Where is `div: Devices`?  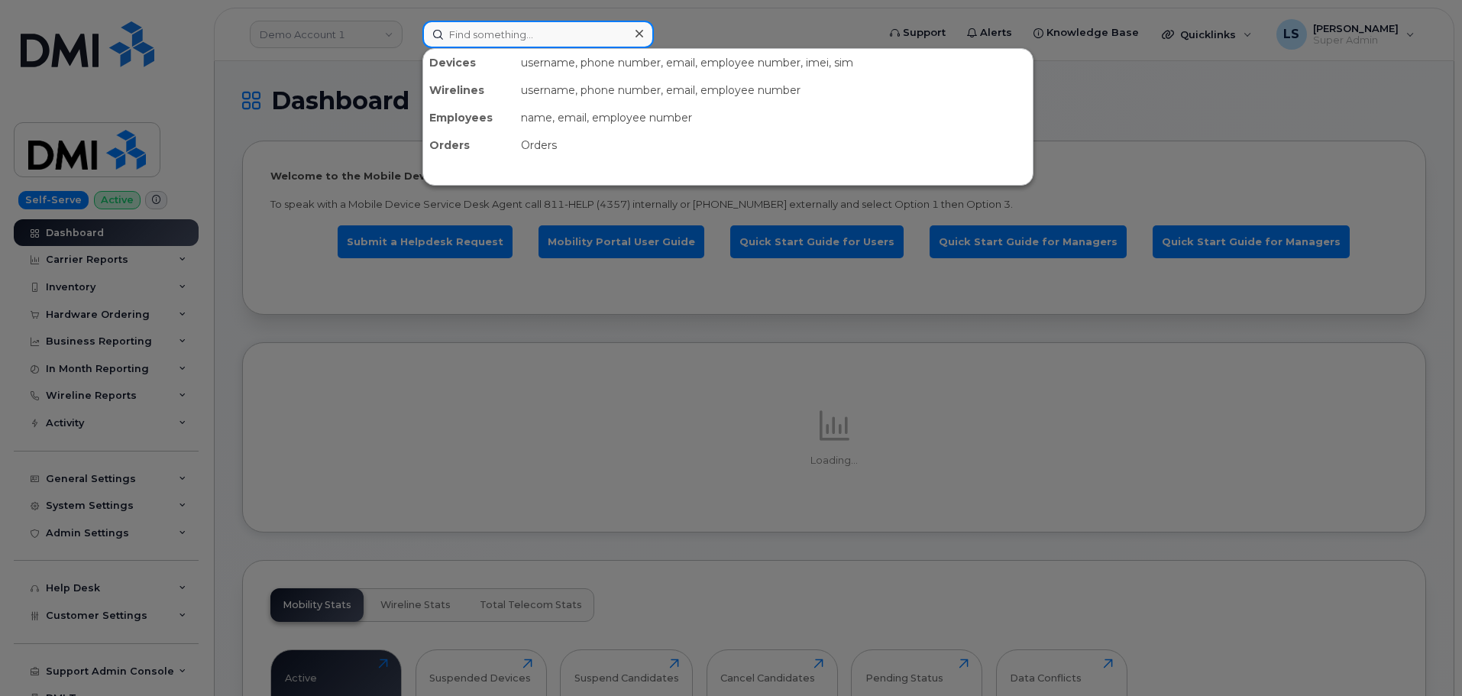 div: Devices is located at coordinates (469, 63).